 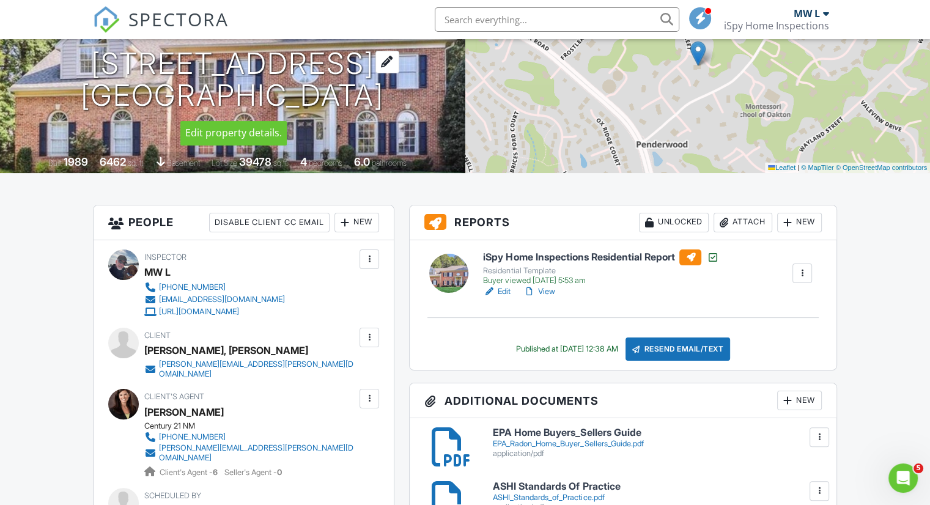 What do you see at coordinates (601, 271) in the screenshot?
I see `div: Residential Template` at bounding box center [601, 271].